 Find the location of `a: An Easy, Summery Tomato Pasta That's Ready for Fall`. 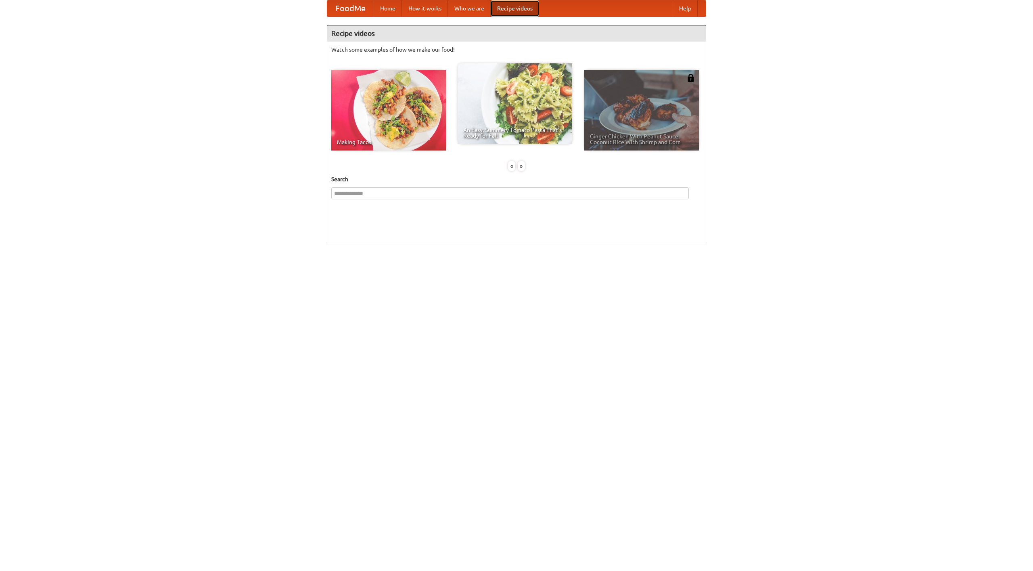

a: An Easy, Summery Tomato Pasta That's Ready for Fall is located at coordinates (515, 104).